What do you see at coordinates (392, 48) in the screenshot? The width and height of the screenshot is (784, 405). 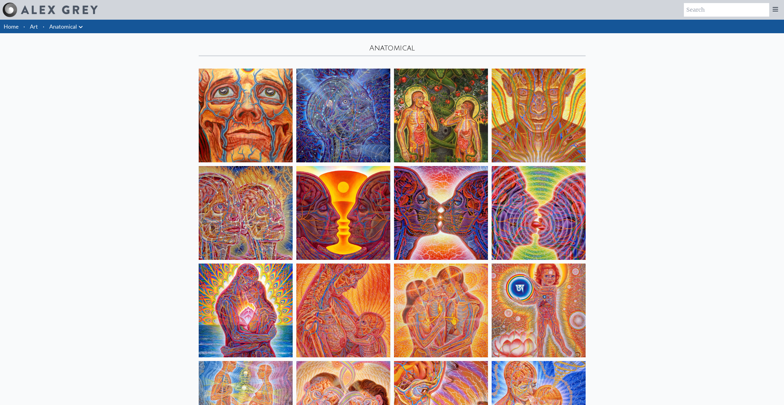 I see `div: Anatomical` at bounding box center [392, 48].